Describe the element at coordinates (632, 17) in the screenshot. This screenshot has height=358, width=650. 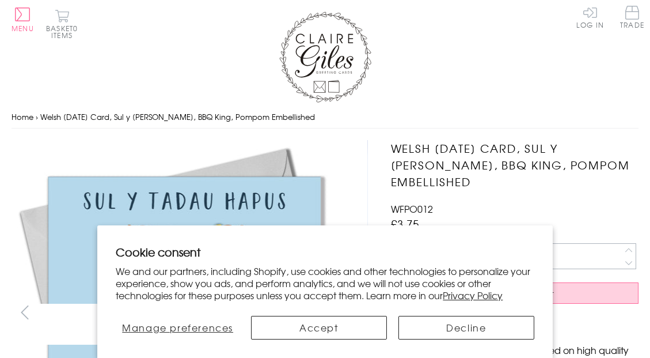
I see `span: Trade` at that location.